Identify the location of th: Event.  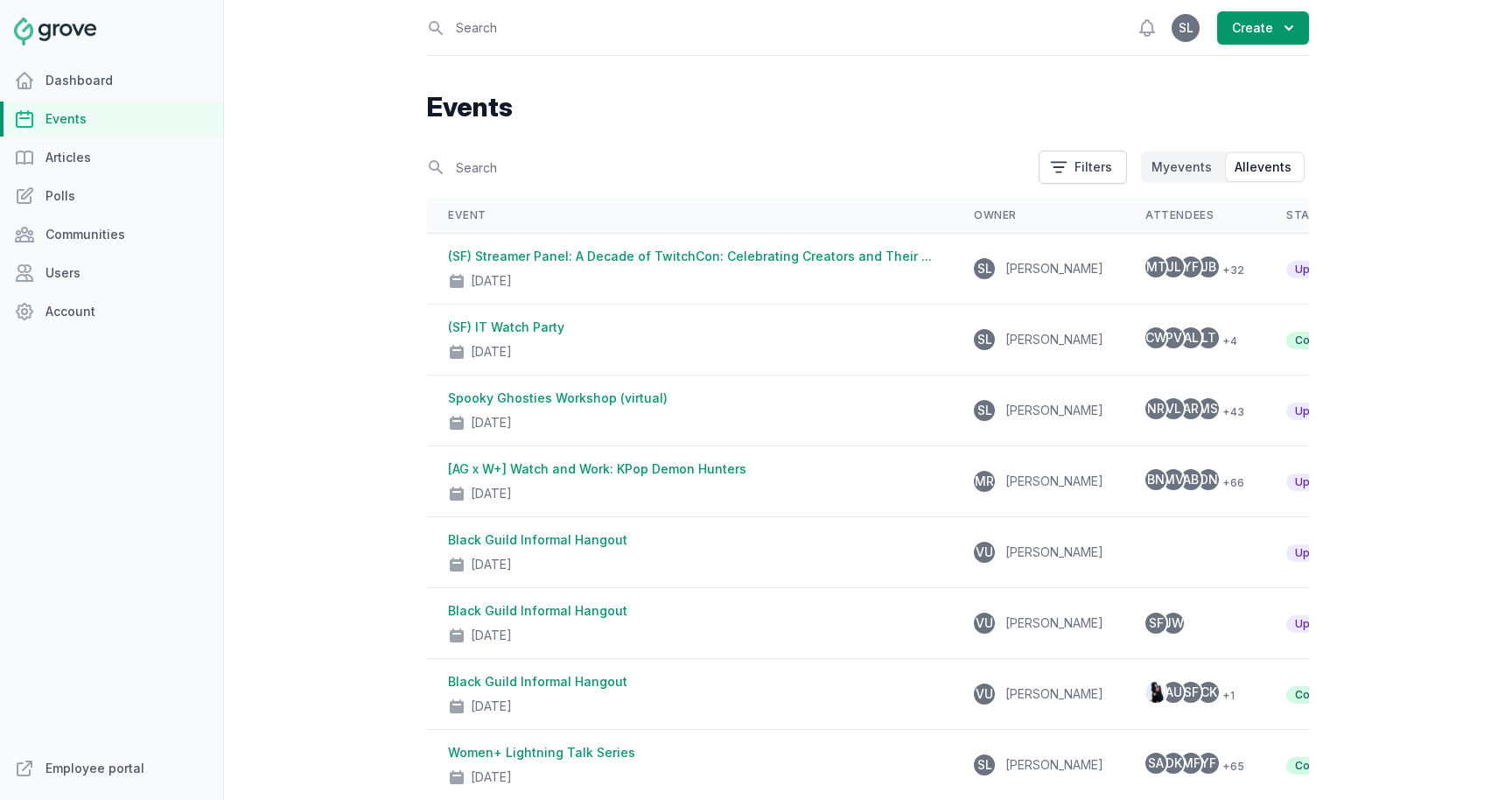
(689, 215).